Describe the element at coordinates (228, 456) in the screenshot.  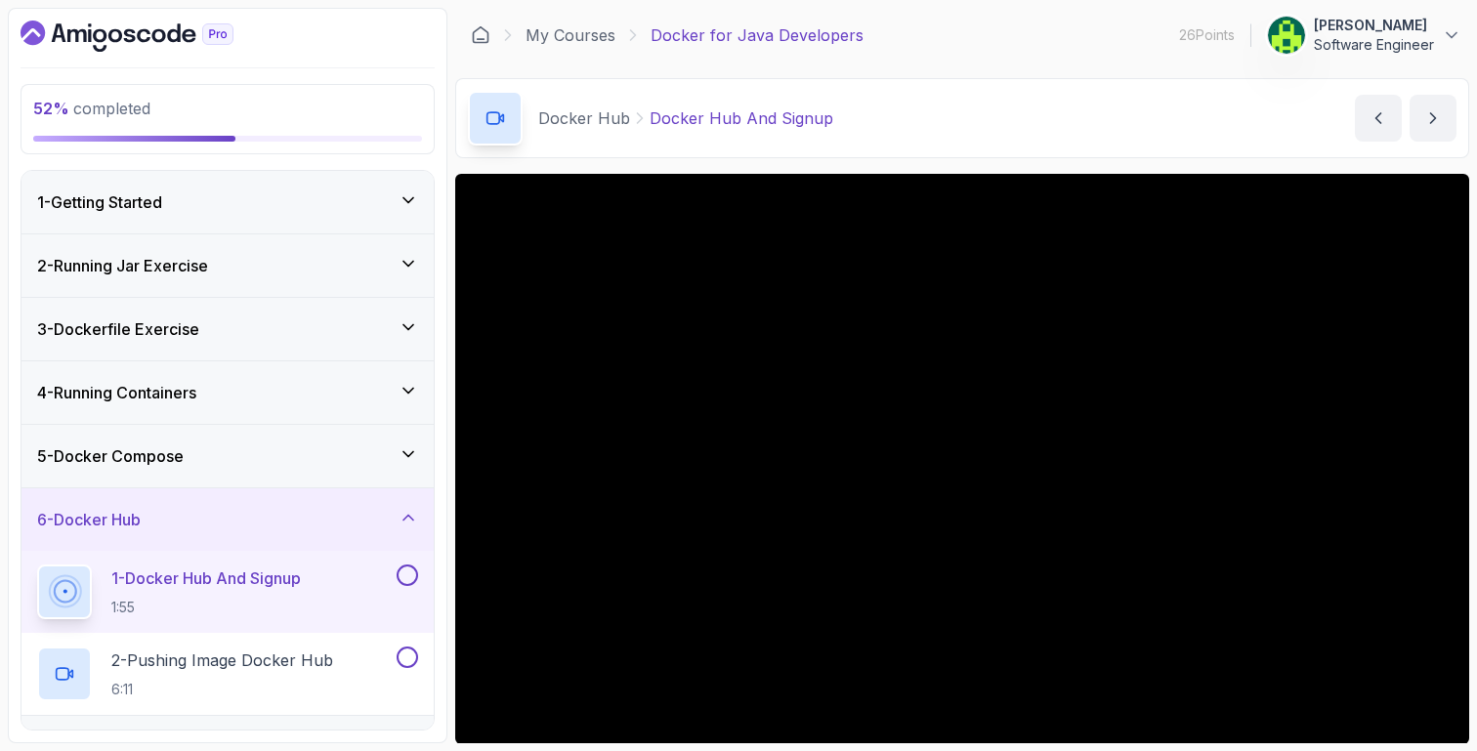
I see `button: 5-Docker Compose` at that location.